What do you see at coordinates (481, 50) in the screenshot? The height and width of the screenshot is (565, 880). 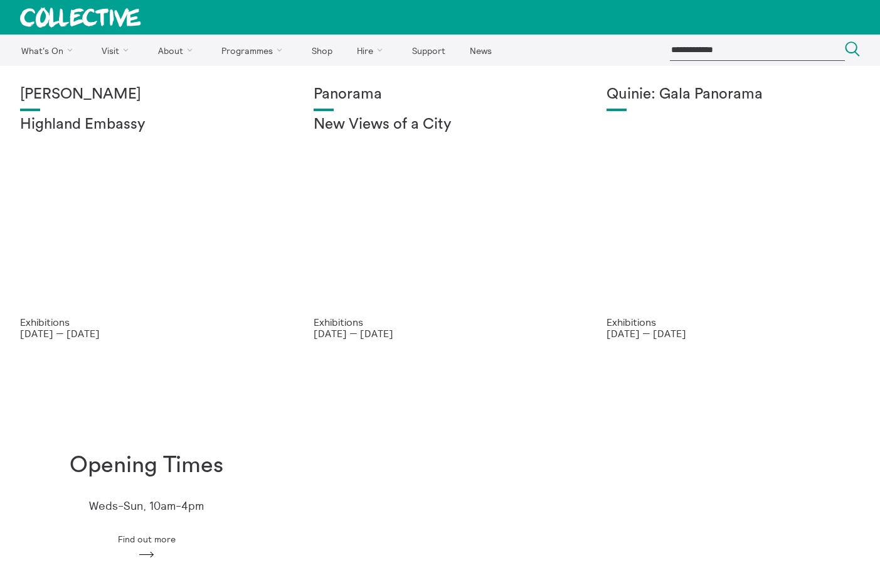 I see `a: News` at bounding box center [481, 50].